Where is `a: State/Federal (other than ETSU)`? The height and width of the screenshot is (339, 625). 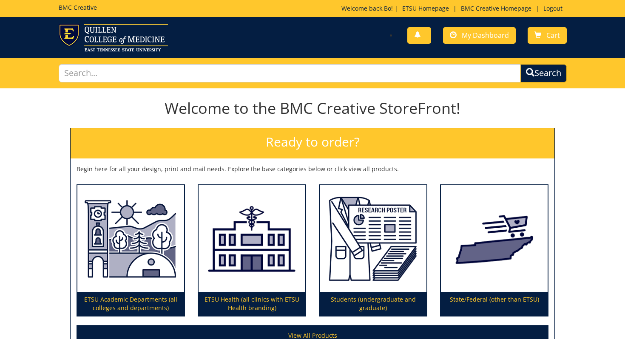
a: State/Federal (other than ETSU) is located at coordinates (494, 251).